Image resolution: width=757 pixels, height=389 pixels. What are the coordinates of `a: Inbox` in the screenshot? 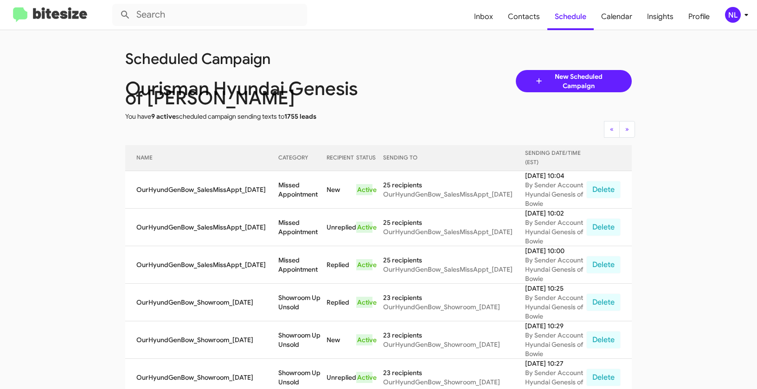 It's located at (484, 17).